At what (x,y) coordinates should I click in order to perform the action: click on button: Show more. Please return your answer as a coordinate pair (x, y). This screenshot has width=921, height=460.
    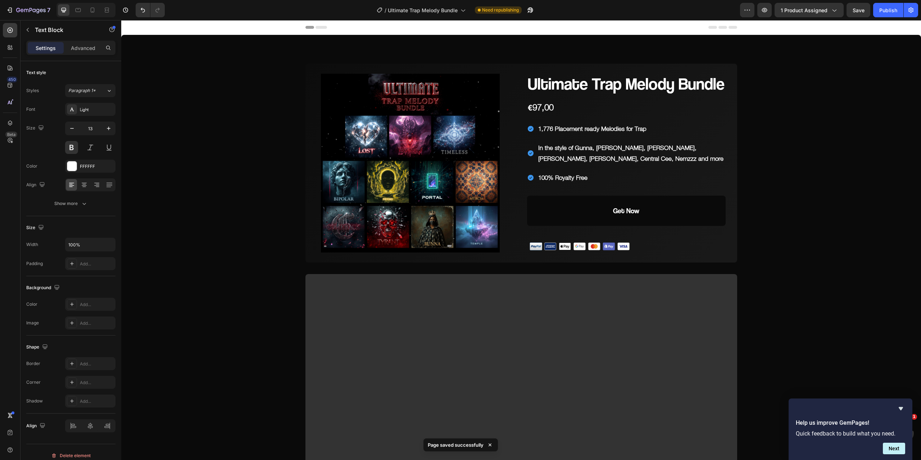
    Looking at the image, I should click on (71, 204).